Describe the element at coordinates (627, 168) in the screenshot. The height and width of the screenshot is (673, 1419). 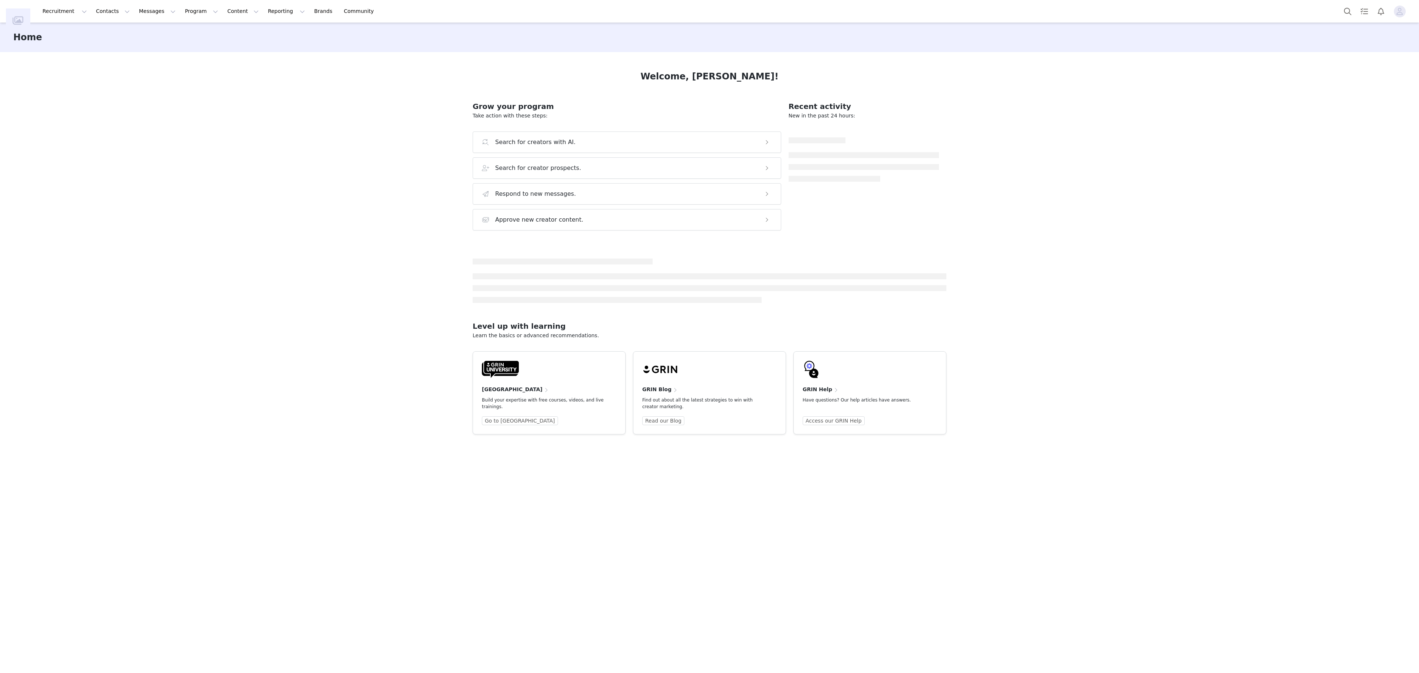
I see `button: Search for creator prospects.` at that location.